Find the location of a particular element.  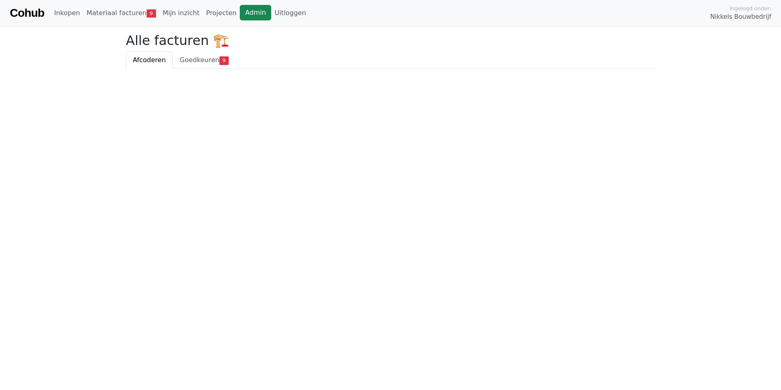

a: Materiaal facturen9 is located at coordinates (121, 13).